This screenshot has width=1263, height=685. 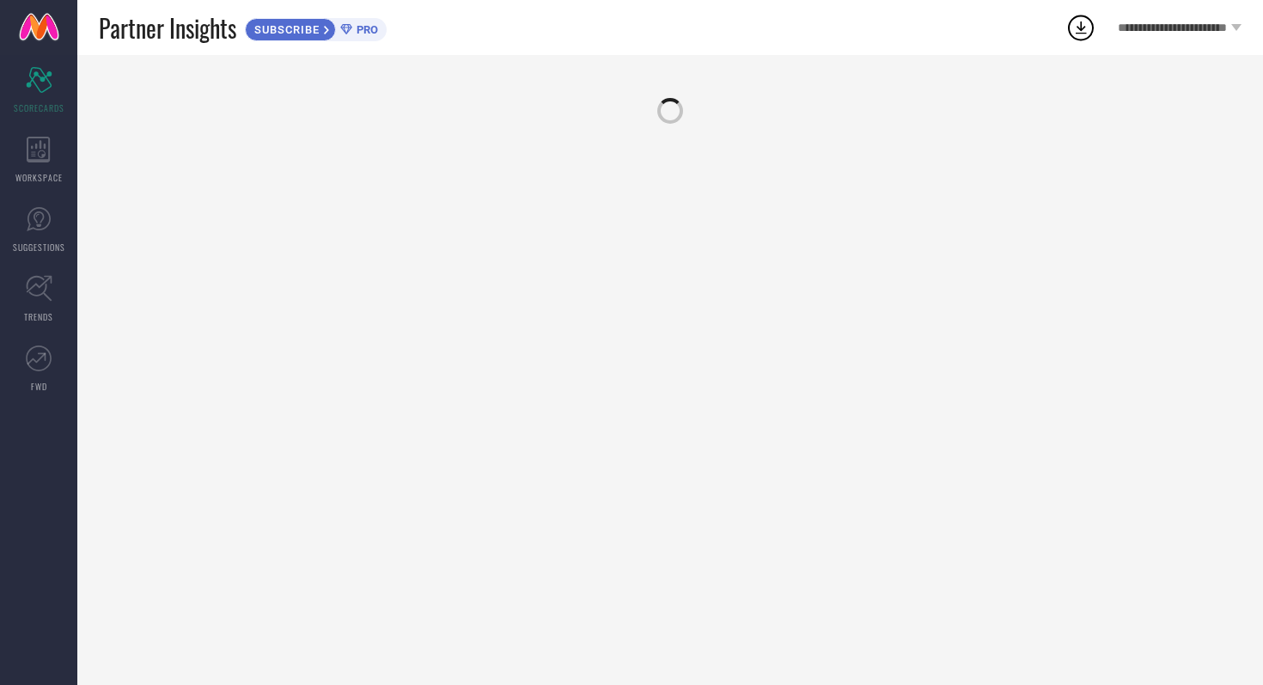 What do you see at coordinates (168, 28) in the screenshot?
I see `span: Partner Insights` at bounding box center [168, 28].